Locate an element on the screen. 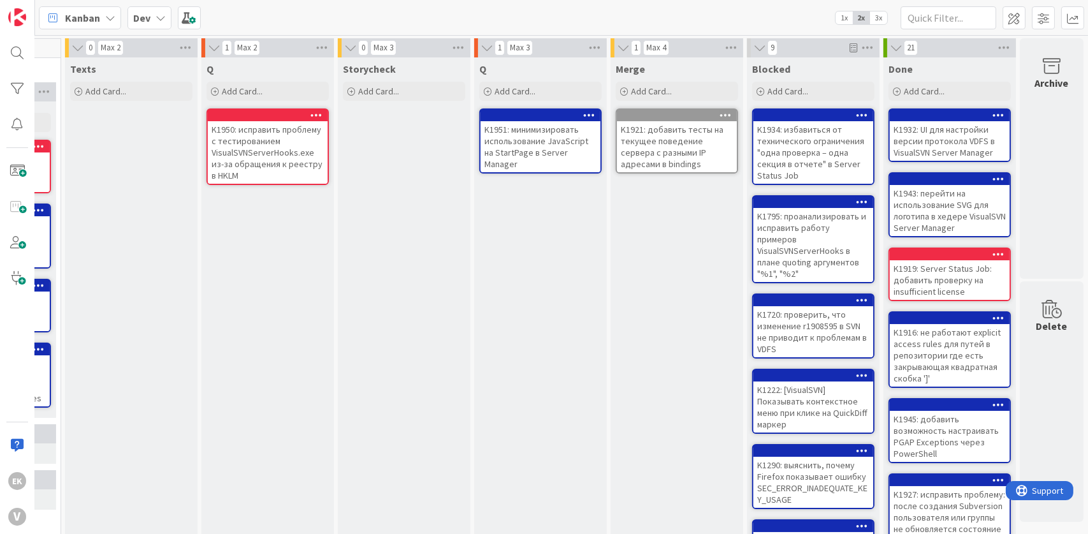 This screenshot has width=1088, height=534. div: V is located at coordinates (17, 516).